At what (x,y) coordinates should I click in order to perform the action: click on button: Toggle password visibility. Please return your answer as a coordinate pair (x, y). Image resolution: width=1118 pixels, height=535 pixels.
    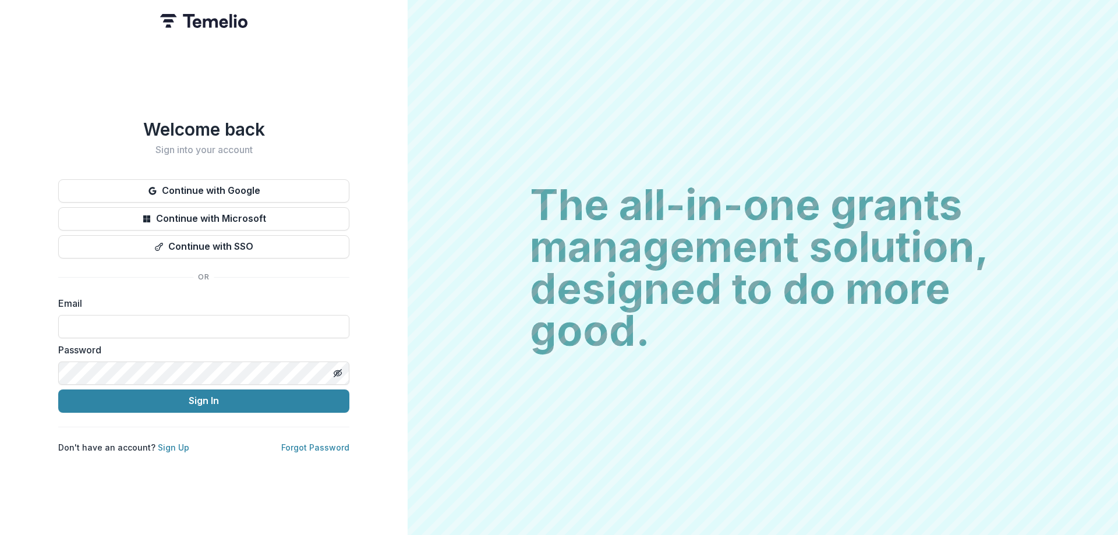
    Looking at the image, I should click on (338, 373).